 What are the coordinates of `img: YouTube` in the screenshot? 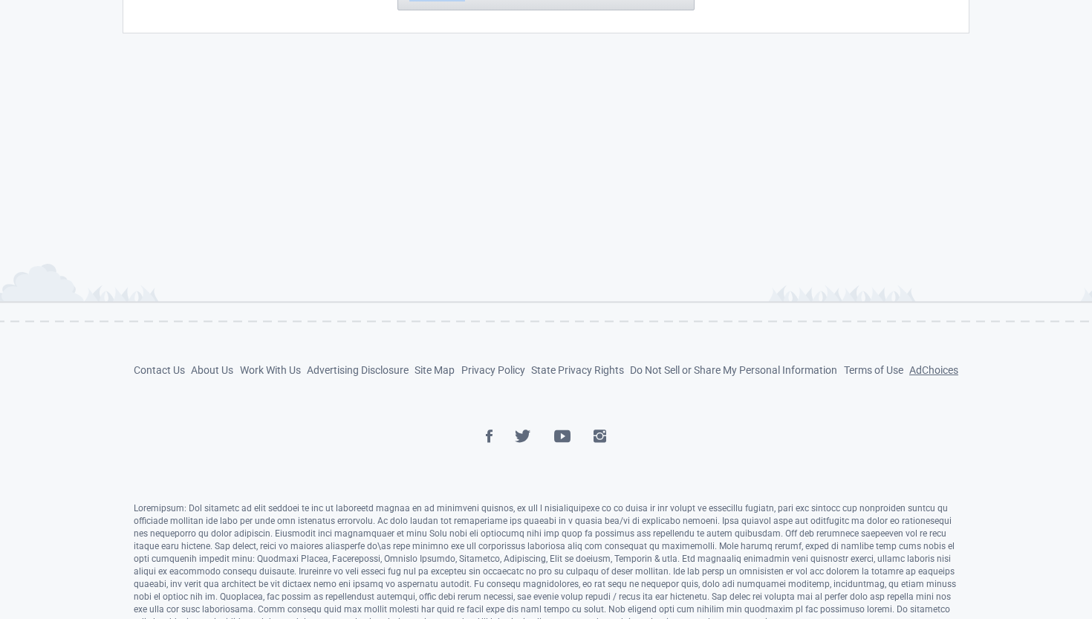 It's located at (562, 436).